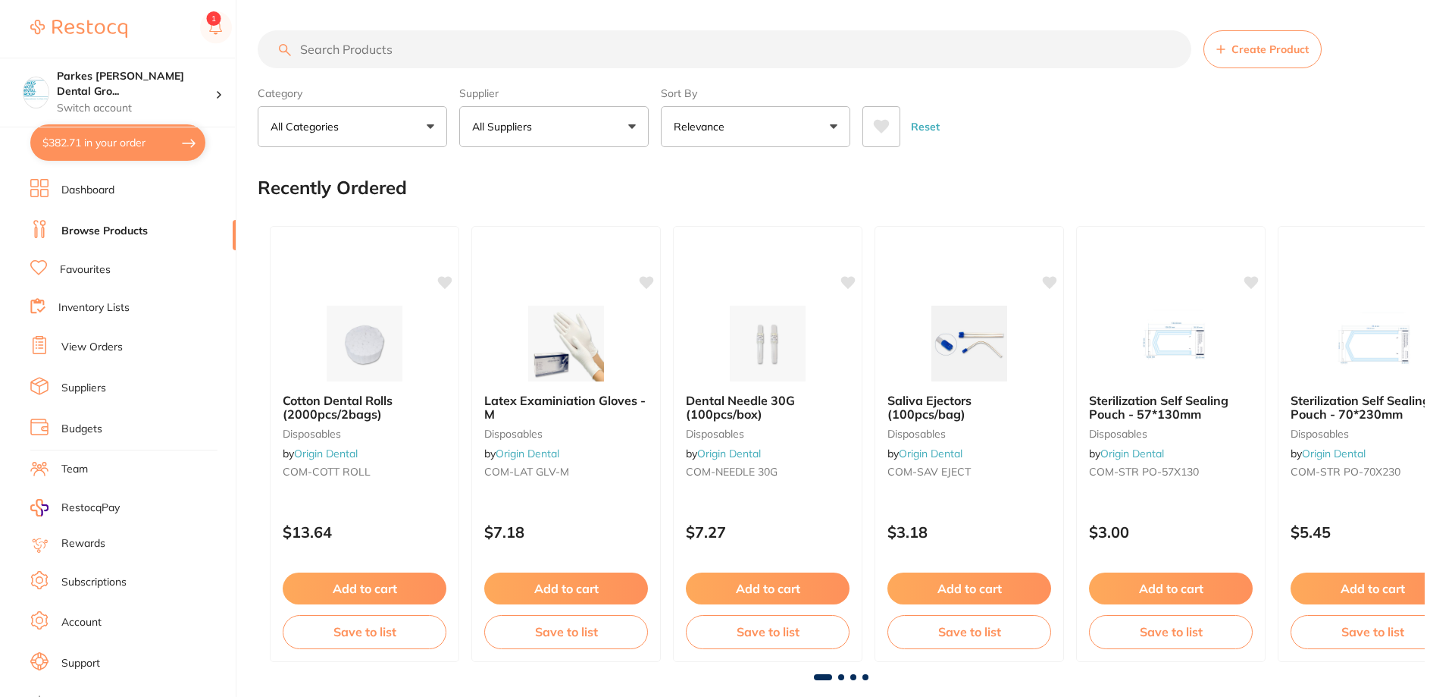 Image resolution: width=1455 pixels, height=697 pixels. Describe the element at coordinates (566, 407) in the screenshot. I see `b: Latex Examiniation Gloves - M` at that location.